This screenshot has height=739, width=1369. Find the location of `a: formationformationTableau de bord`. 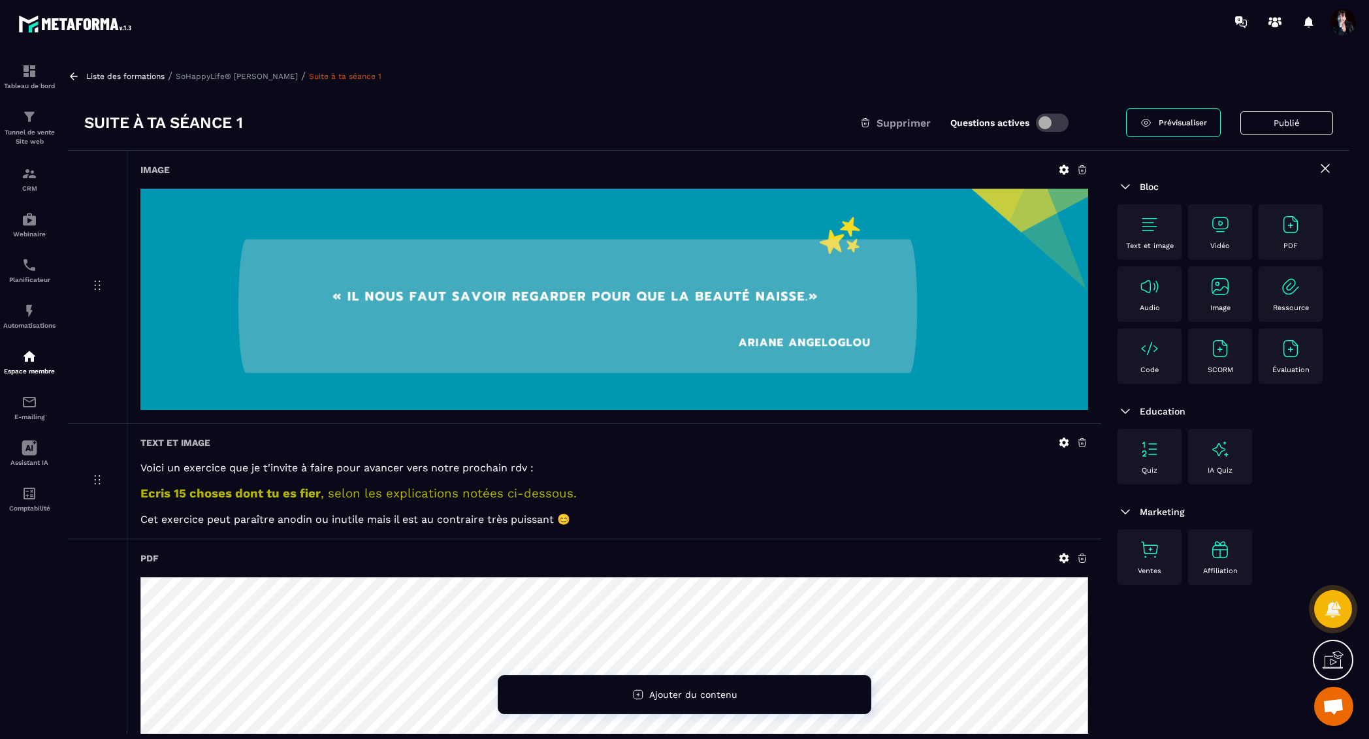

a: formationformationTableau de bord is located at coordinates (29, 76).